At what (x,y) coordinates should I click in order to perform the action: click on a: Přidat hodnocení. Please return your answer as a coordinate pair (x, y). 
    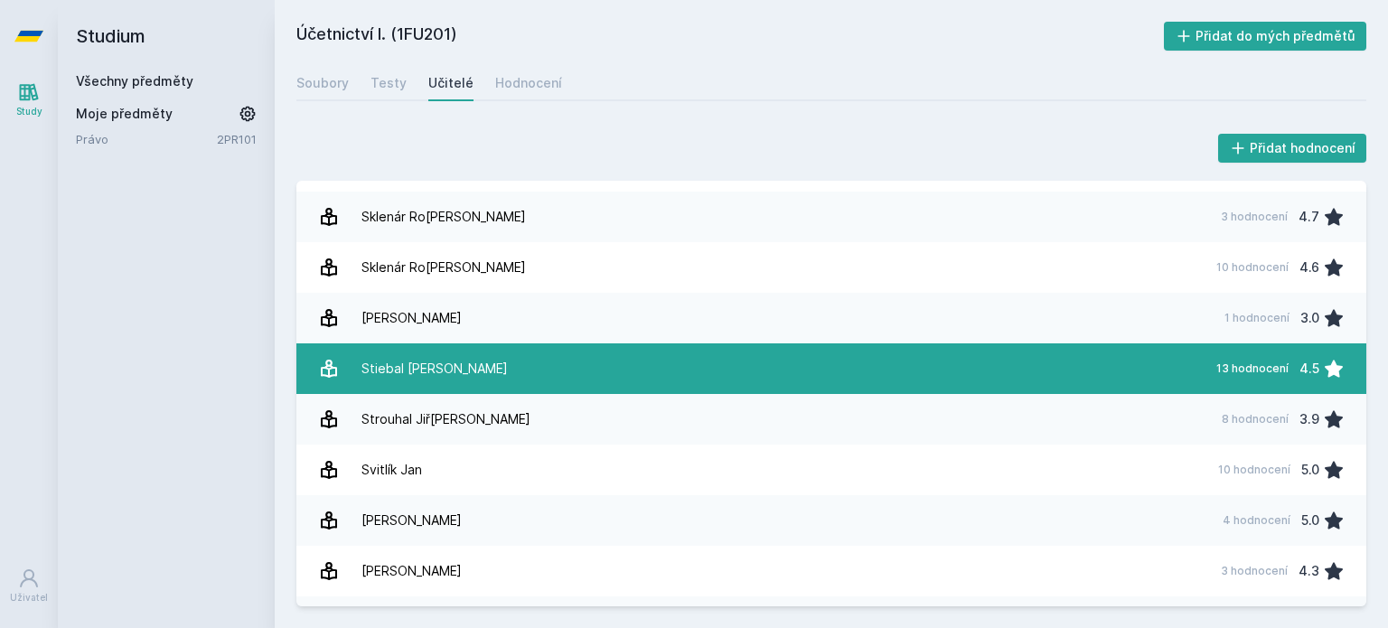
    Looking at the image, I should click on (1292, 148).